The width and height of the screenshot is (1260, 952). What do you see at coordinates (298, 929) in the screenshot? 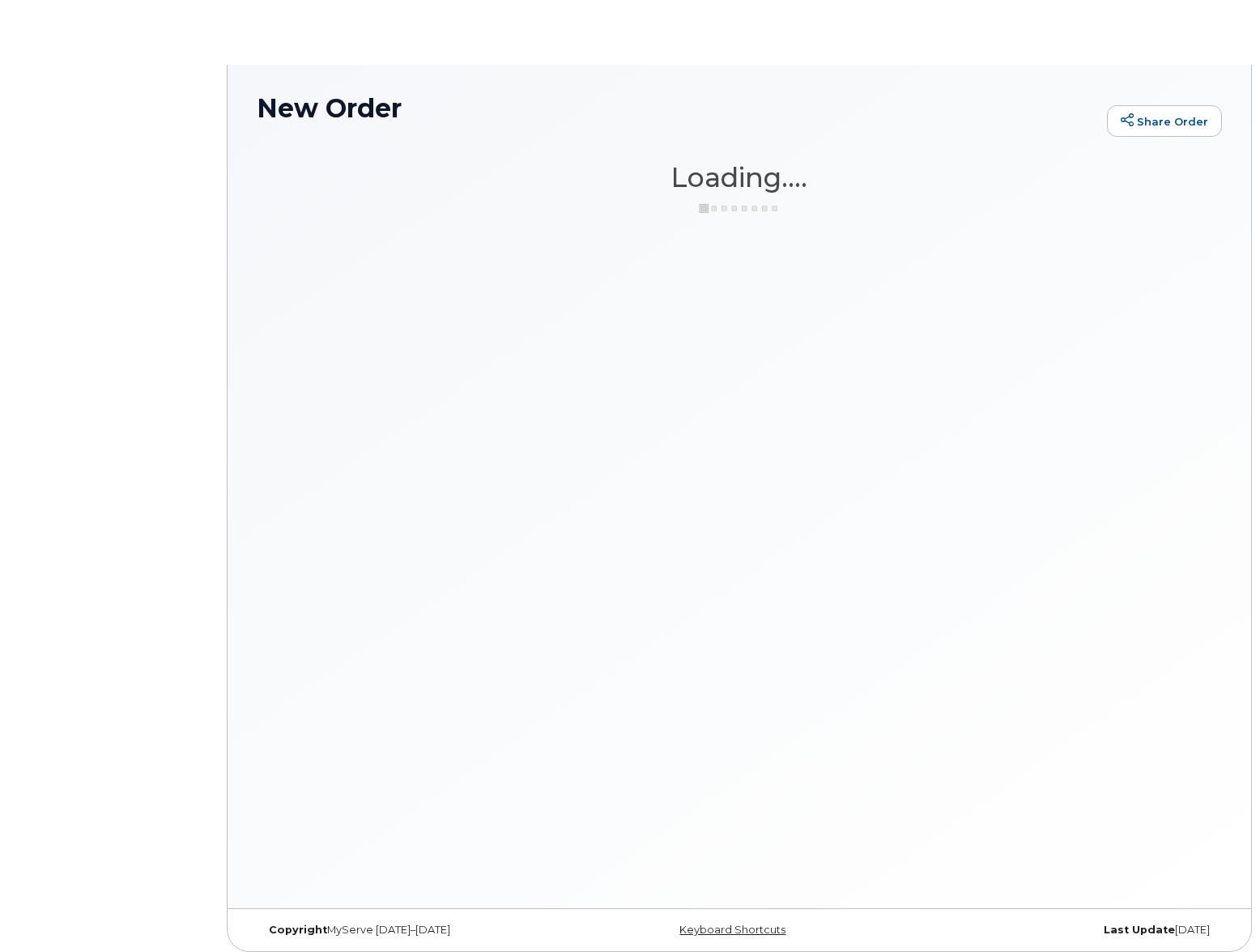
I see `strong: Copyright` at bounding box center [298, 929].